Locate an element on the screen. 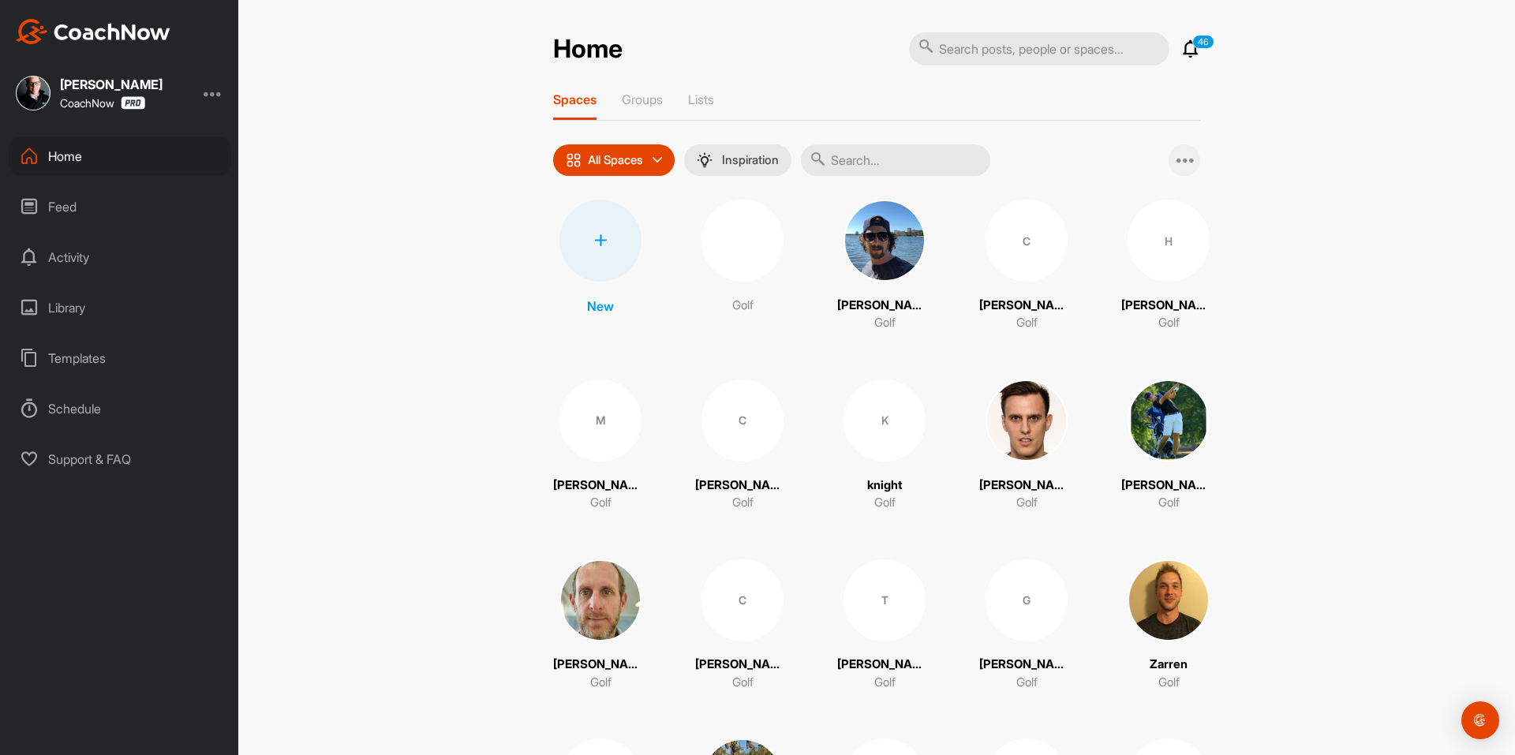 This screenshot has width=1515, height=755. img: CoachNow is located at coordinates (93, 32).